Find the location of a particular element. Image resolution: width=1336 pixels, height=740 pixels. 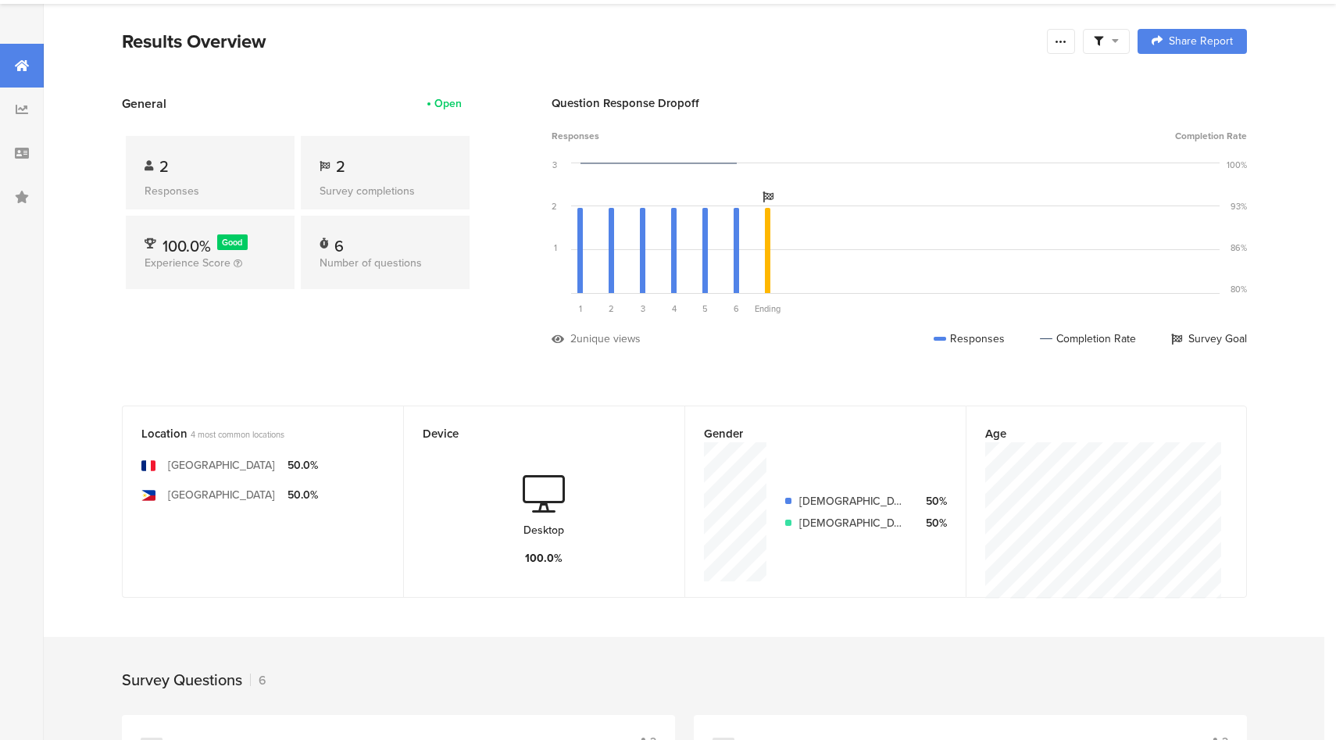

div: Open is located at coordinates (448, 103).